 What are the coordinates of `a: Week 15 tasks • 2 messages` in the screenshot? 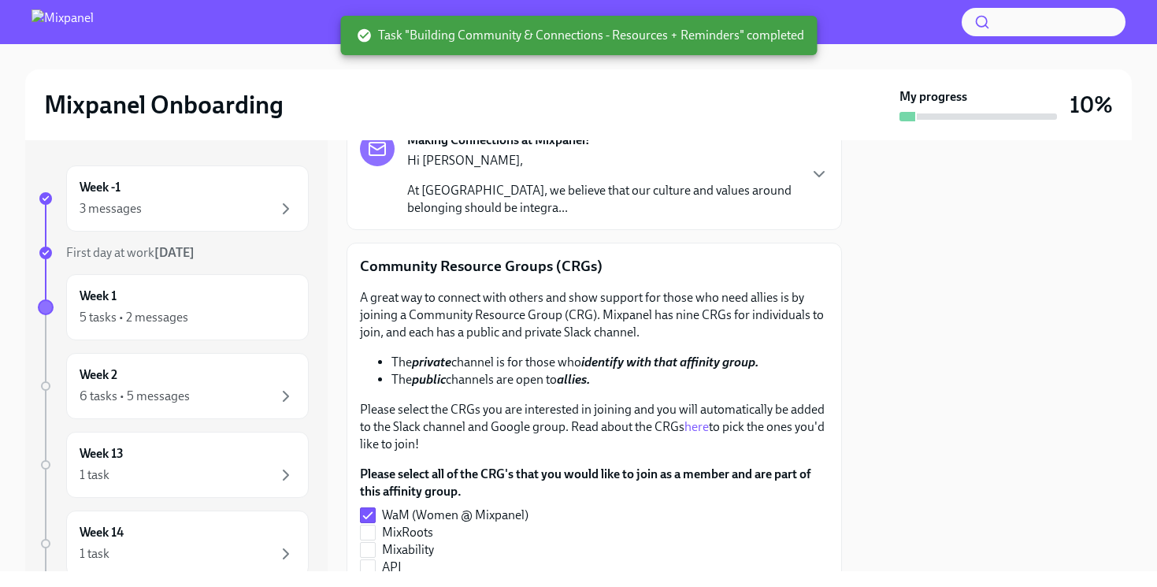 It's located at (173, 307).